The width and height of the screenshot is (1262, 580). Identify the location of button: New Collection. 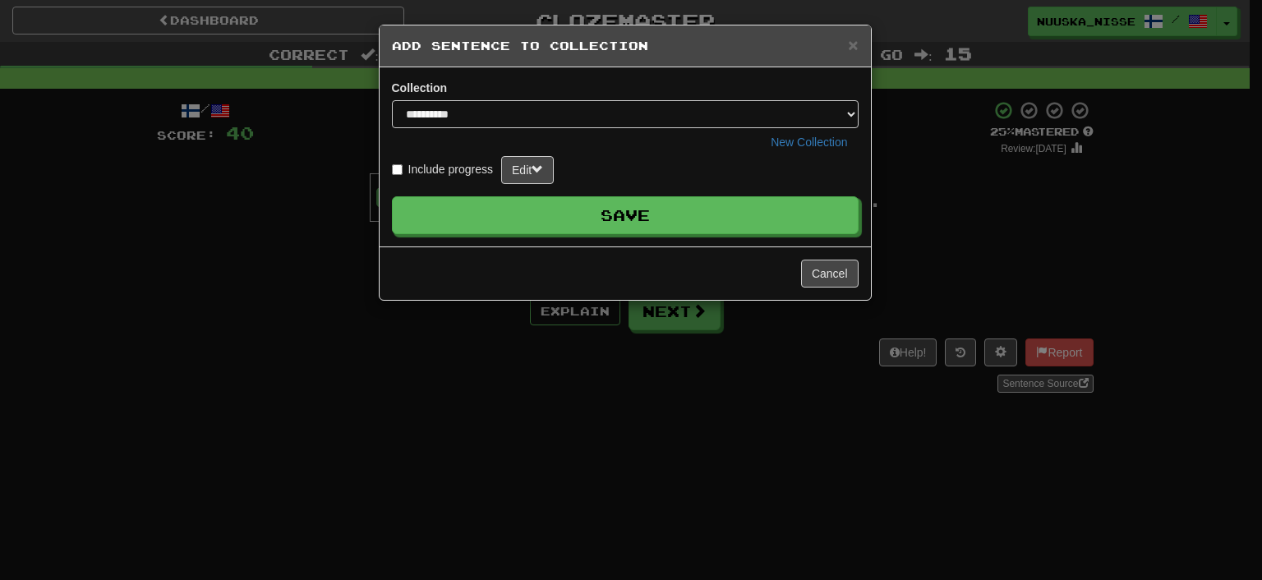
(809, 142).